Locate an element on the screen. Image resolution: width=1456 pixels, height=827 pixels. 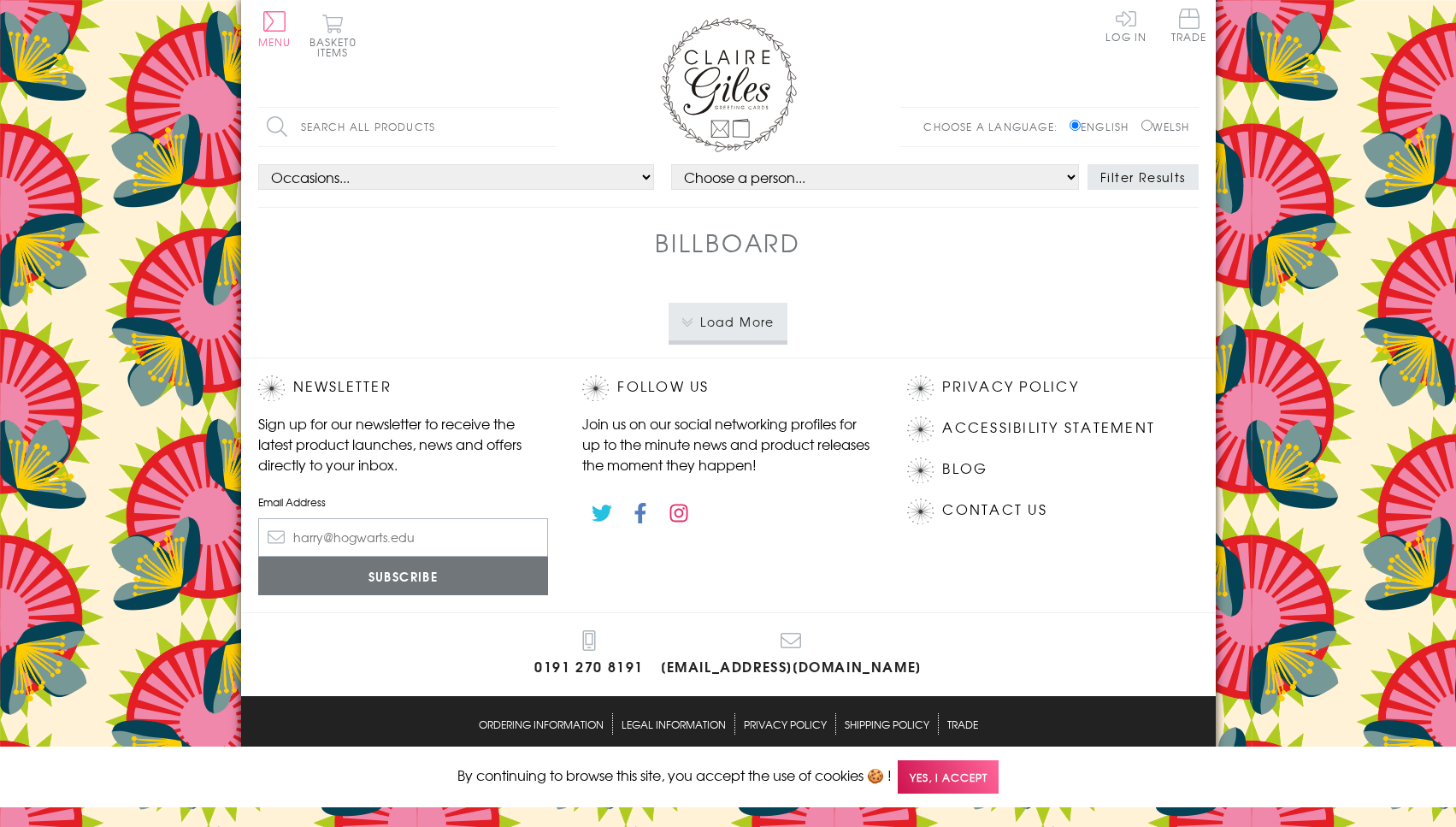
input: harry@hogwarts.edu is located at coordinates (404, 537).